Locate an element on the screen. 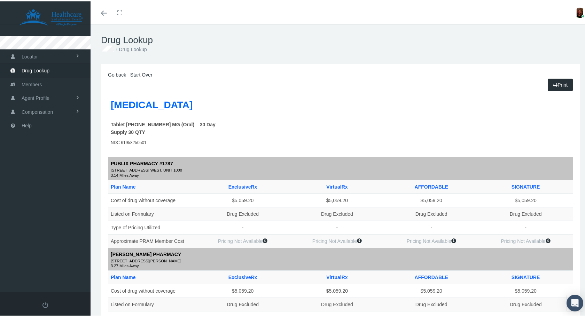 The height and width of the screenshot is (317, 585). td: Type of Pricing Utilized is located at coordinates (152, 226).